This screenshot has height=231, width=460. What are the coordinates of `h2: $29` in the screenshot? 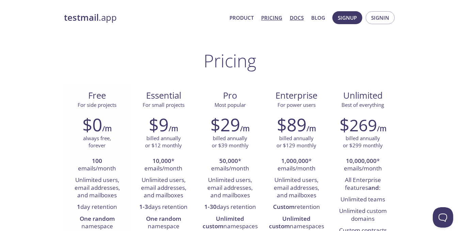 It's located at (225, 125).